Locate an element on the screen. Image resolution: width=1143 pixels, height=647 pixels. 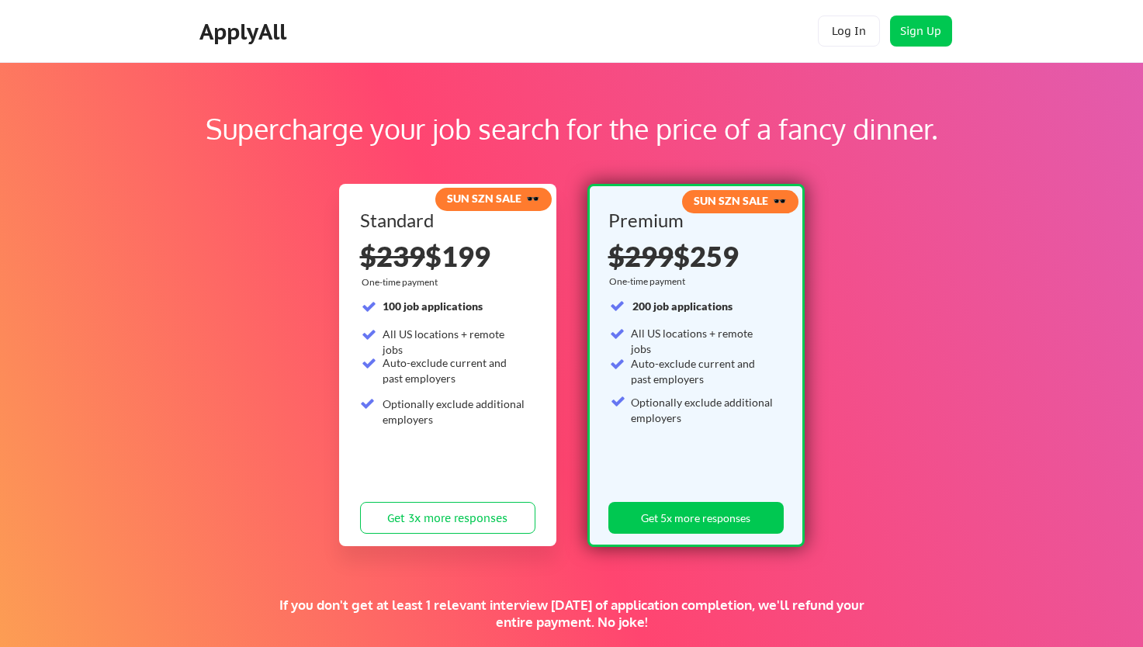
strong: 100 job applications is located at coordinates (432, 306).